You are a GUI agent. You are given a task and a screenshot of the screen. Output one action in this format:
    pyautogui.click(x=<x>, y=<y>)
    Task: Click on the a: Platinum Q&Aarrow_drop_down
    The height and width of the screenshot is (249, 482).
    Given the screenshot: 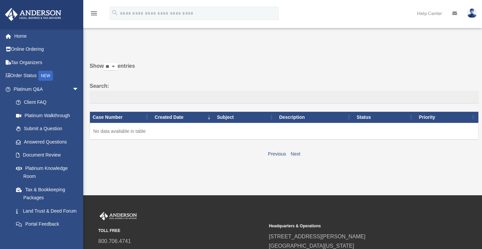 What is the action you would take?
    pyautogui.click(x=45, y=89)
    